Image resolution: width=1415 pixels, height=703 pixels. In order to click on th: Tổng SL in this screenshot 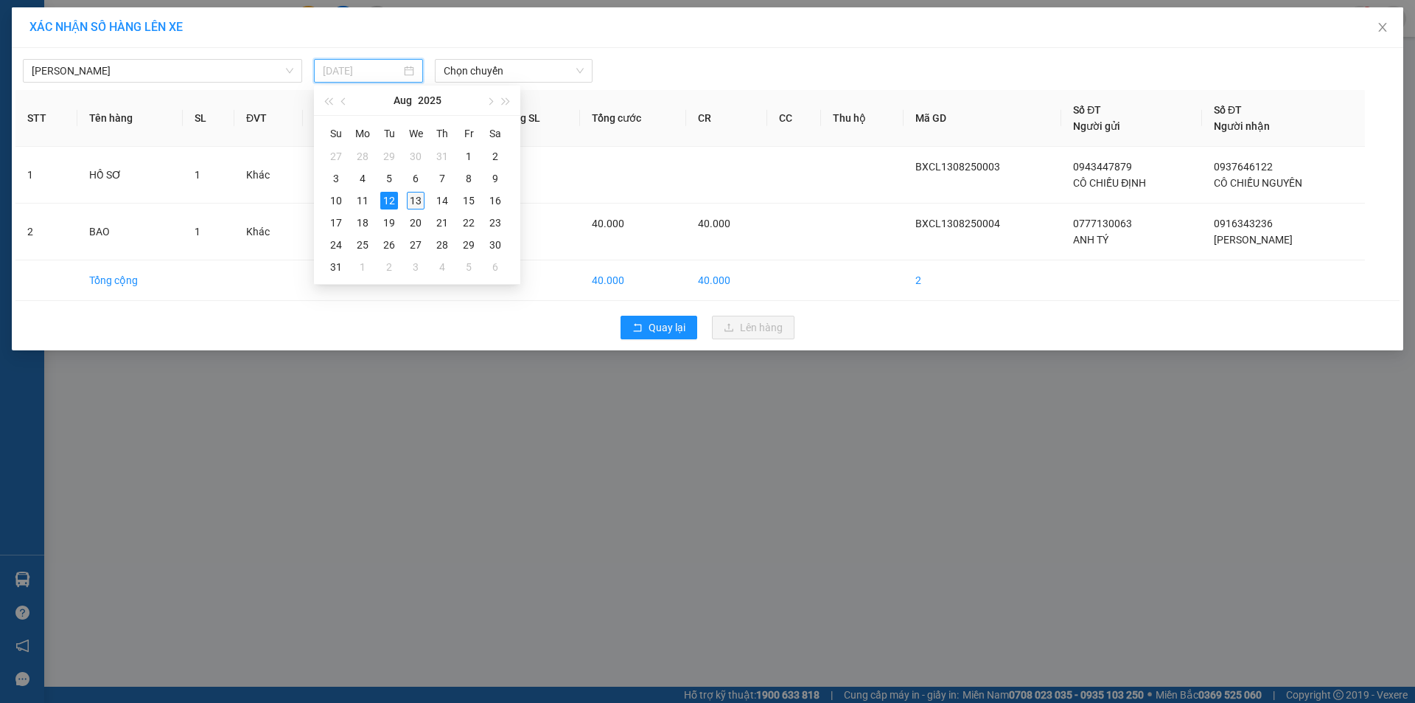, I will do `click(535, 118)`.